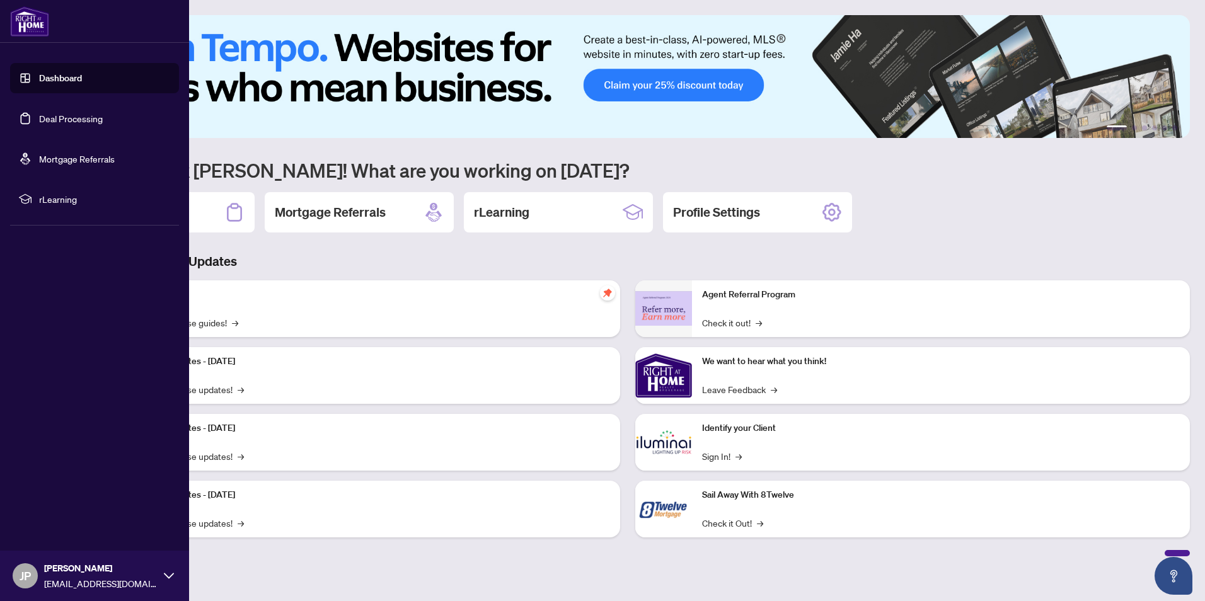  I want to click on img: We want to hear what you think!, so click(663, 375).